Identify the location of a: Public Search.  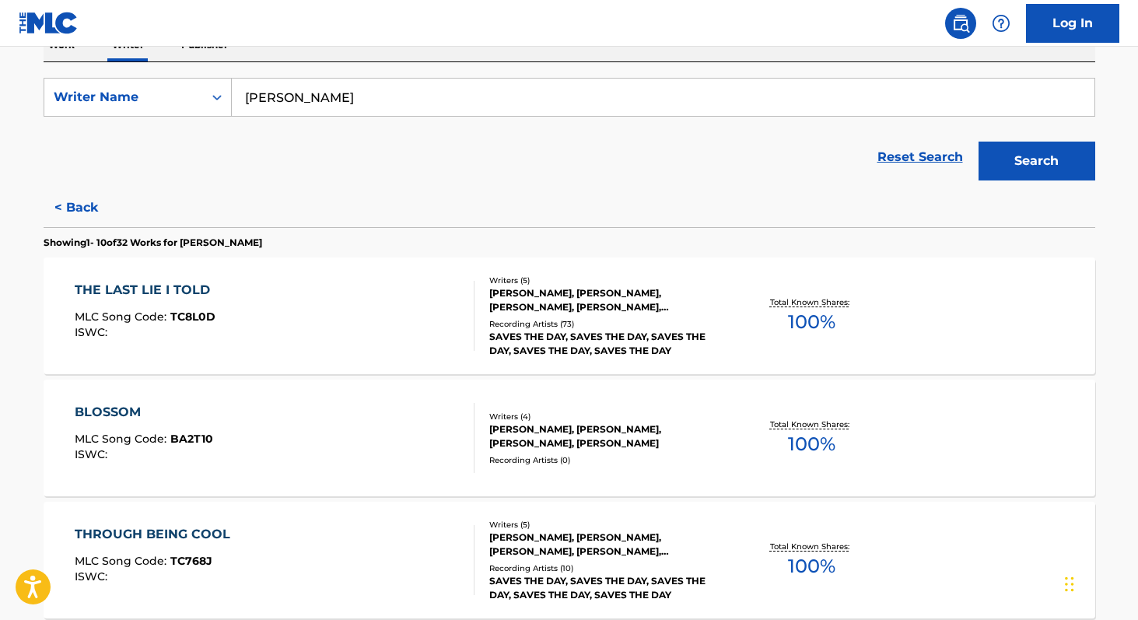
(961, 23).